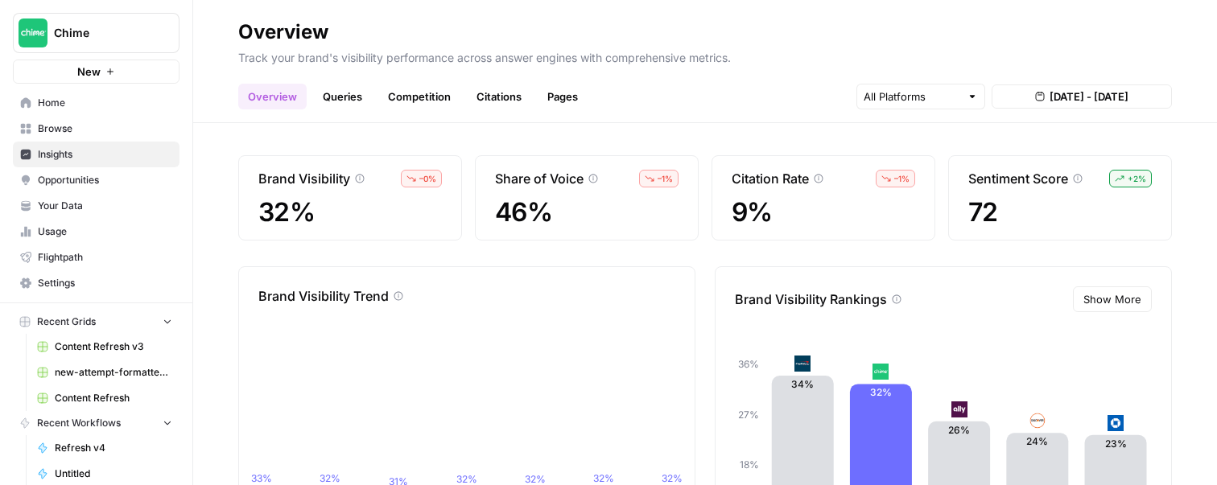 This screenshot has width=1217, height=485. Describe the element at coordinates (105, 180) in the screenshot. I see `span: Opportunities` at that location.